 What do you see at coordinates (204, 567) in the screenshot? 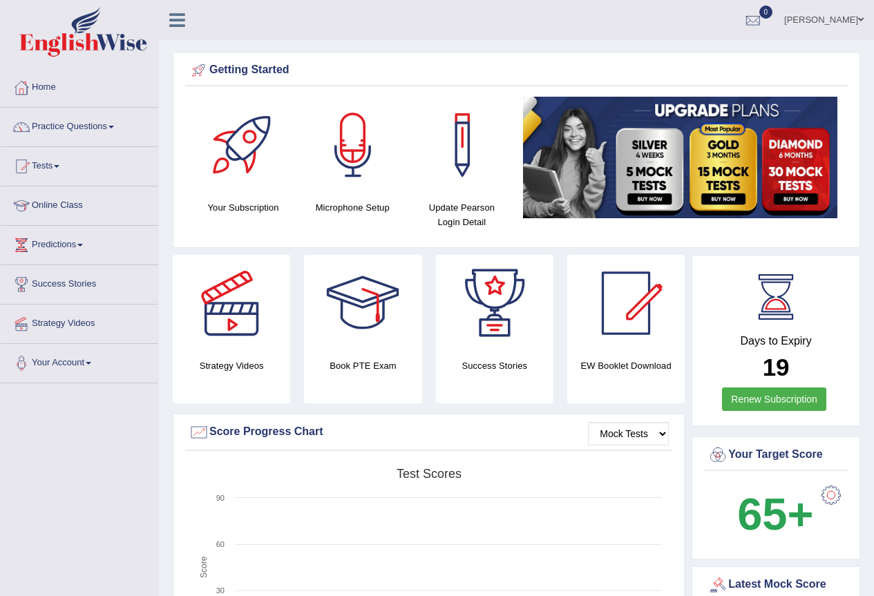
I see `tspan: Score` at bounding box center [204, 567].